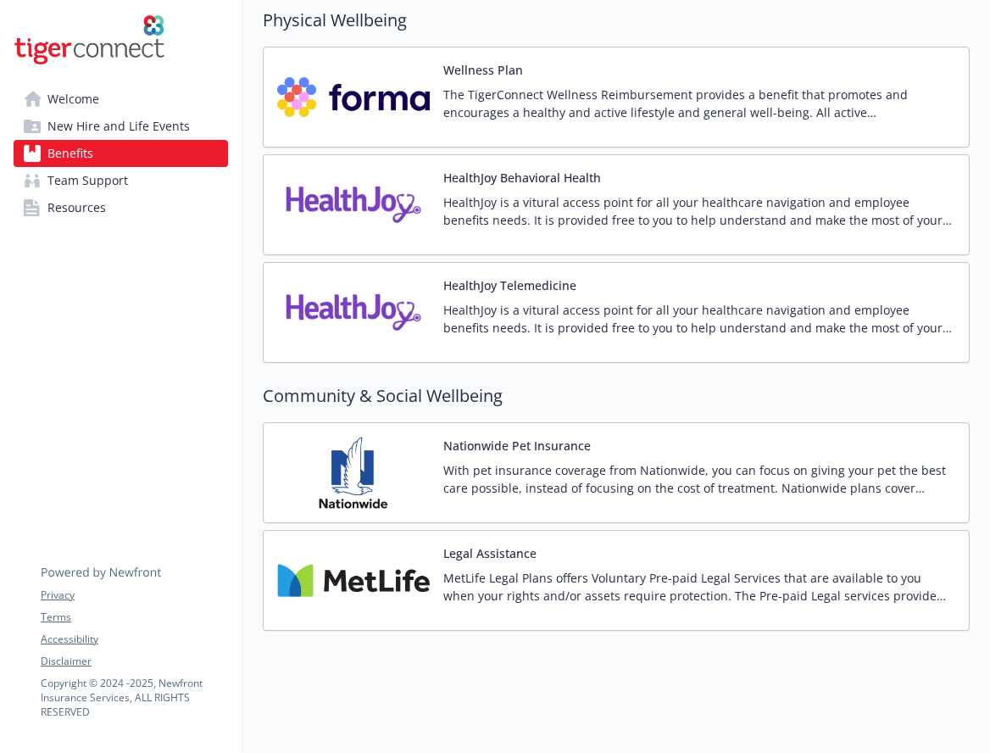  Describe the element at coordinates (120, 126) in the screenshot. I see `a: New Hire and Life Events` at that location.